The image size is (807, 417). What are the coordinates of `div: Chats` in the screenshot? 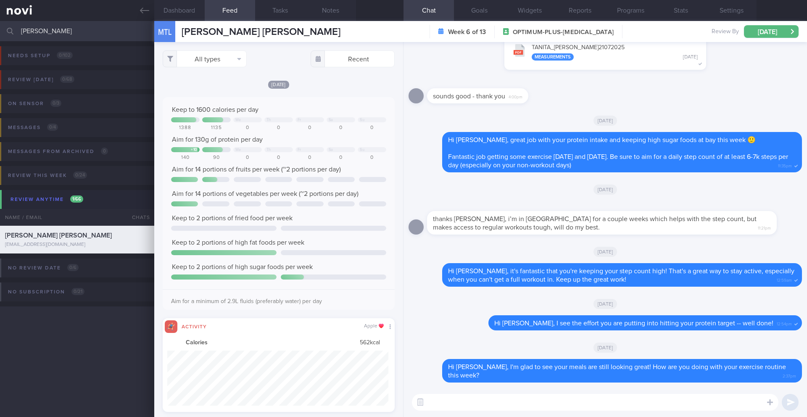 It's located at (137, 217).